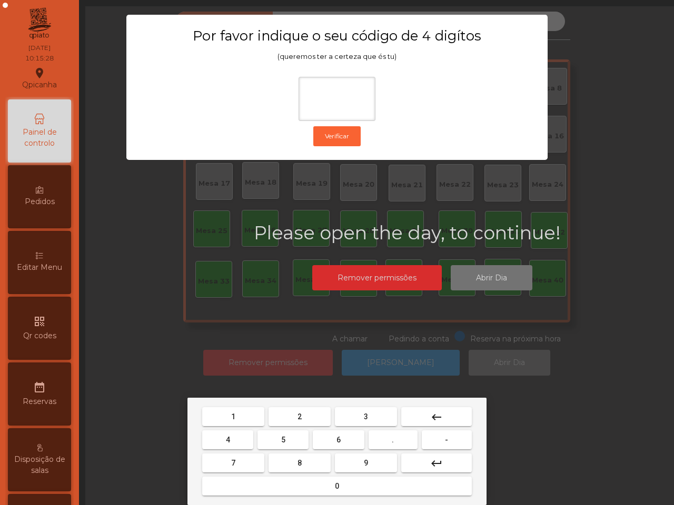 This screenshot has width=674, height=505. What do you see at coordinates (436, 417) in the screenshot?
I see `mat-icon: keyboard_backspace` at bounding box center [436, 417].